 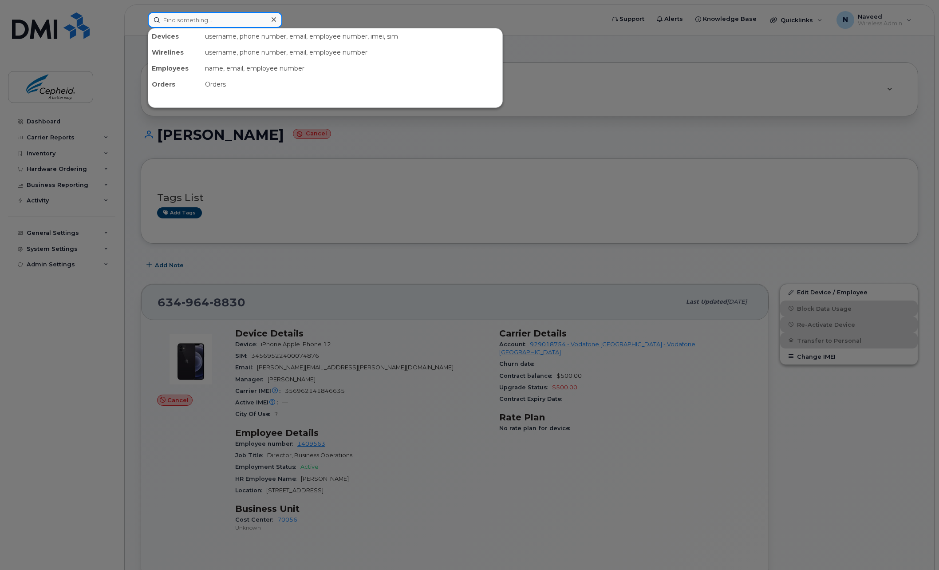 What do you see at coordinates (175, 36) in the screenshot?
I see `div: Devices` at bounding box center [175, 36].